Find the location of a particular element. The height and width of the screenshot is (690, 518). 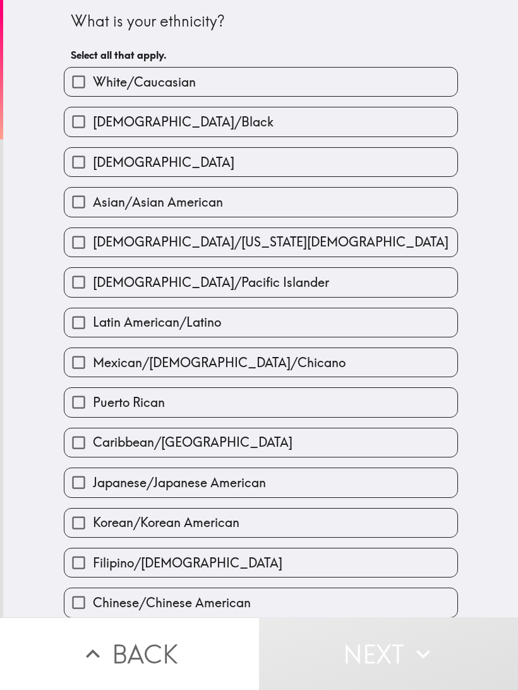

h6: Select all that apply. is located at coordinates (261, 55).